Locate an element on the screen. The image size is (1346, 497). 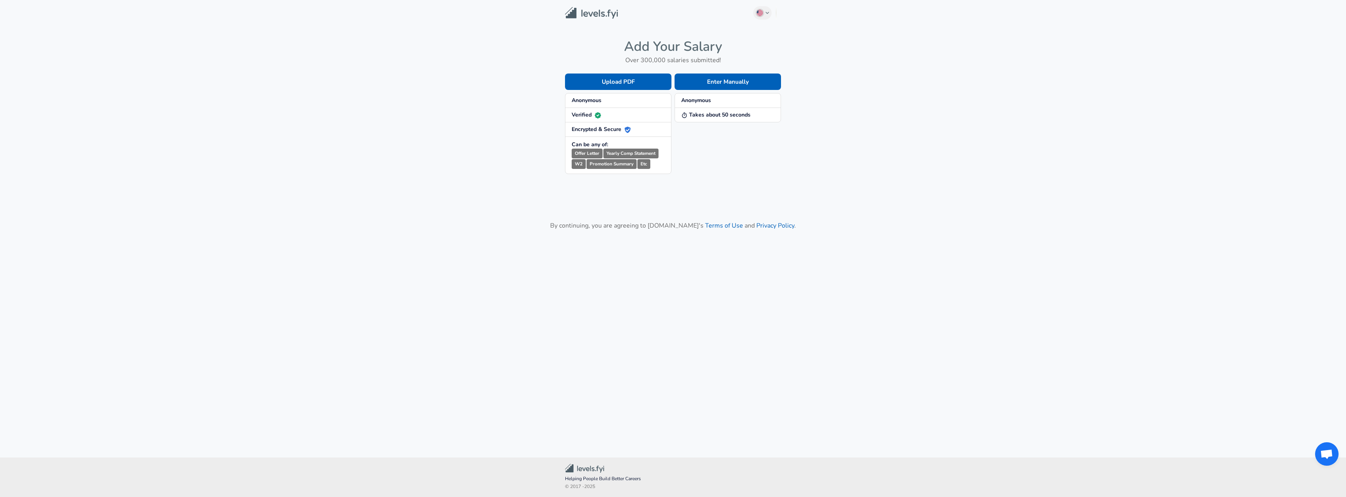
small: Promotion Summary is located at coordinates (612, 164).